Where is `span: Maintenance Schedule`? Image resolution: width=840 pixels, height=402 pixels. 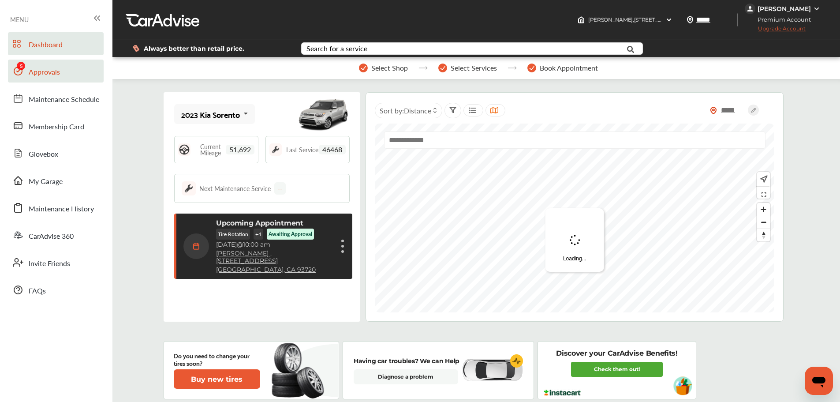 span: Maintenance Schedule is located at coordinates (64, 100).